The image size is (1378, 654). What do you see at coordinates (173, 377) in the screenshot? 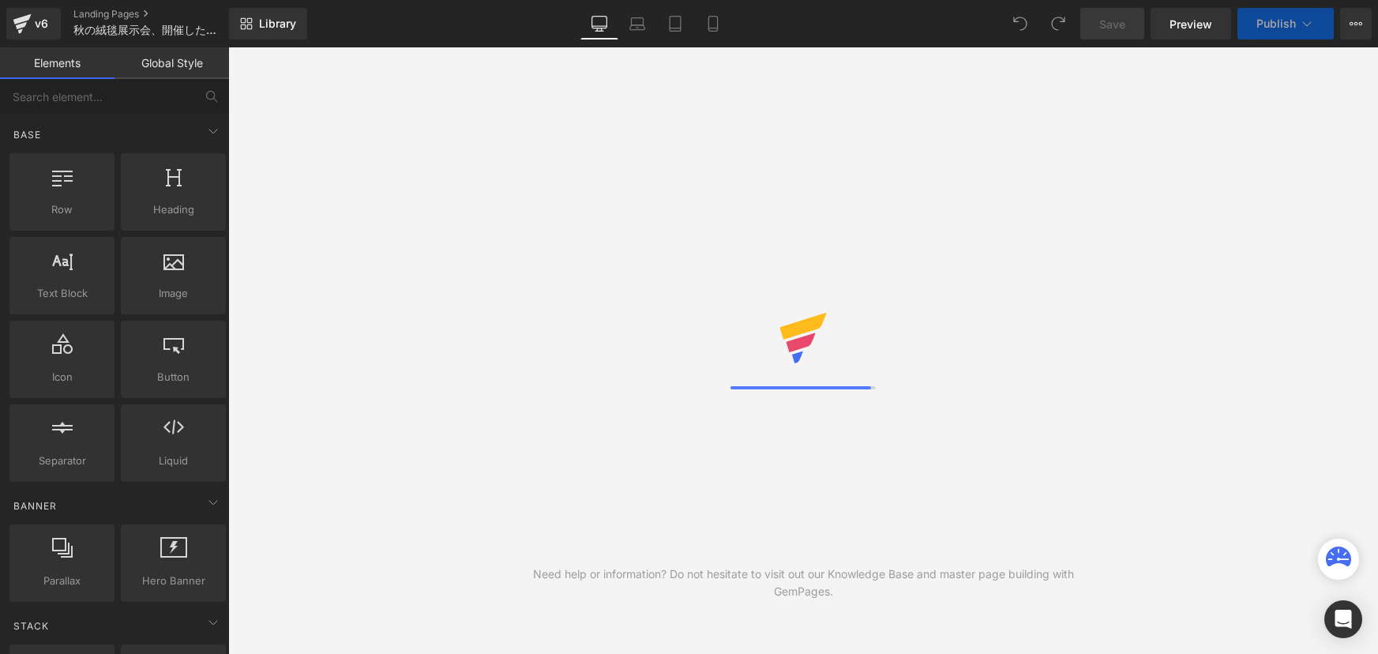
I see `span: Button` at bounding box center [173, 377].